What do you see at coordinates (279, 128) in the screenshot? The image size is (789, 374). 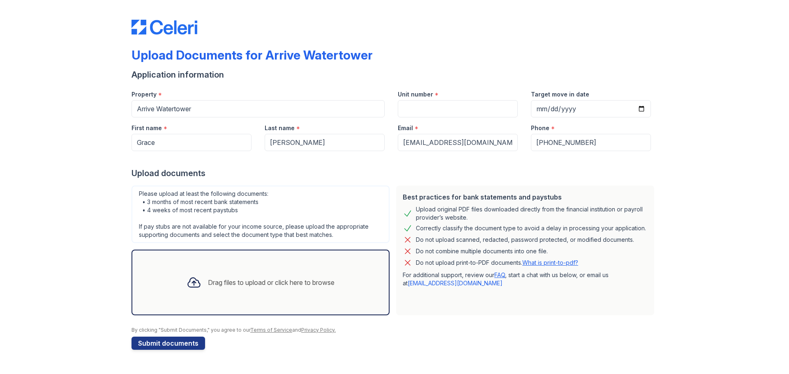 I see `label: Last name` at bounding box center [279, 128].